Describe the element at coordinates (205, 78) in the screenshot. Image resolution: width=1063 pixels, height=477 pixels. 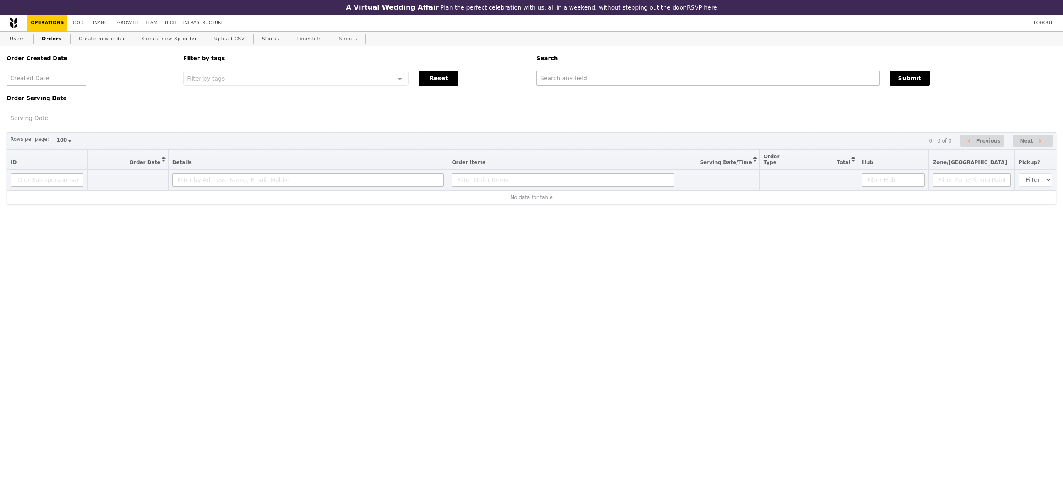
I see `span: Filter by tags` at that location.